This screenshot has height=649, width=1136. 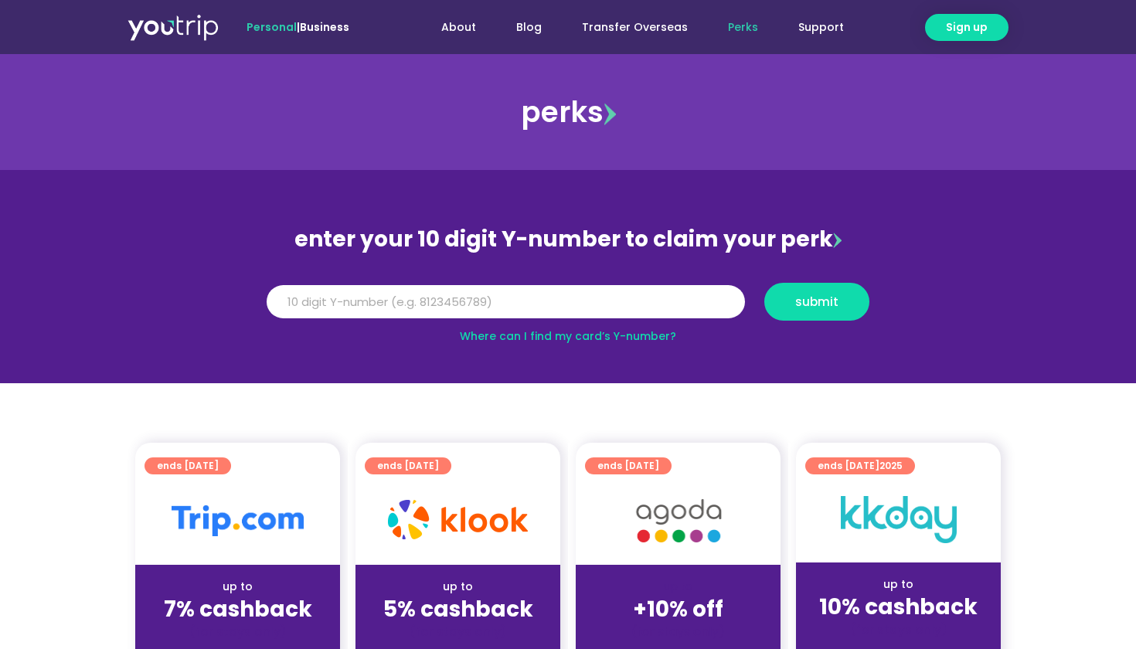 I want to click on form: Y Number, so click(x=568, y=307).